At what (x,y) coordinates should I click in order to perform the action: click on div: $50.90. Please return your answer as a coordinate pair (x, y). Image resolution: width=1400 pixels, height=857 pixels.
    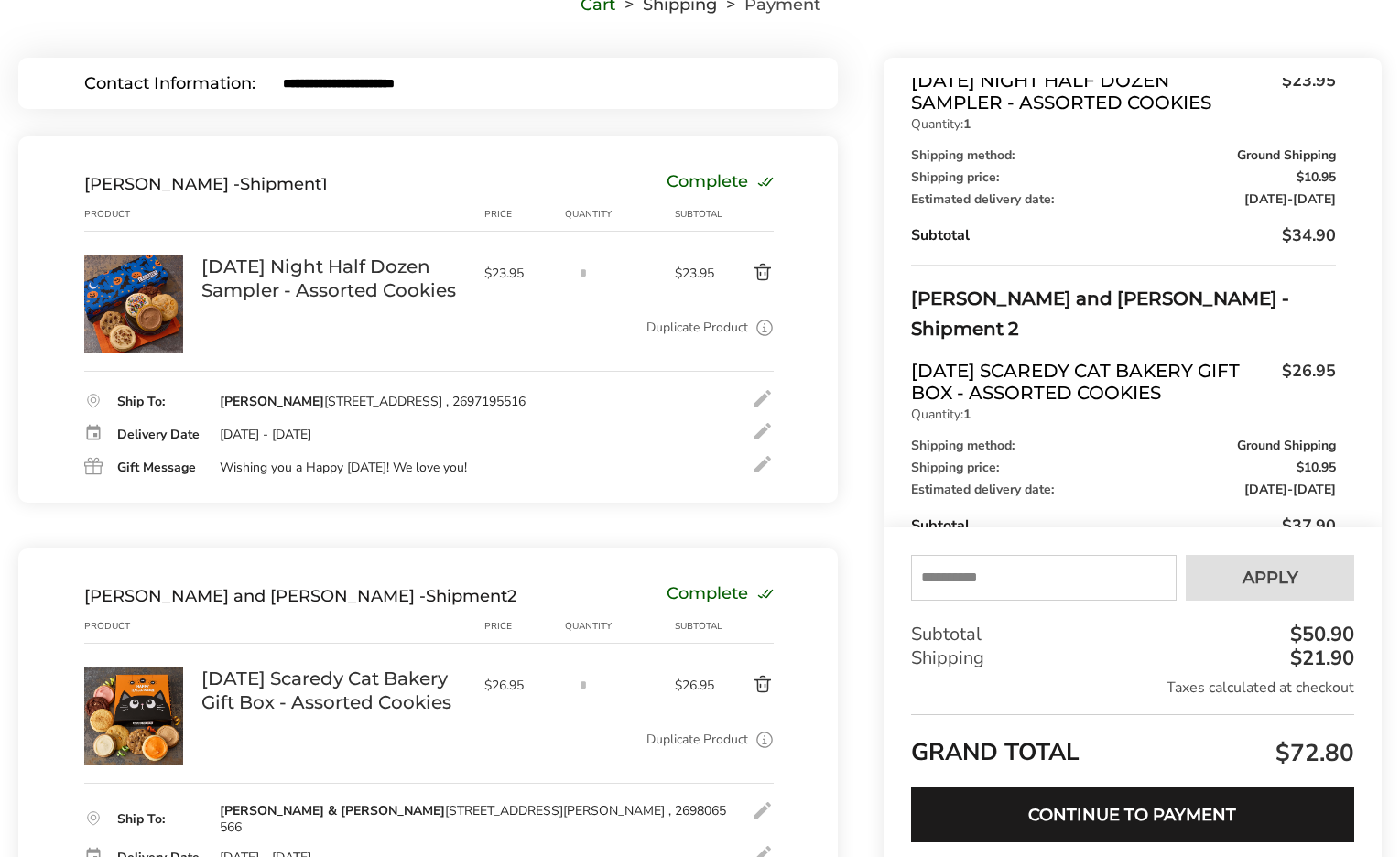
    Looking at the image, I should click on (1319, 635).